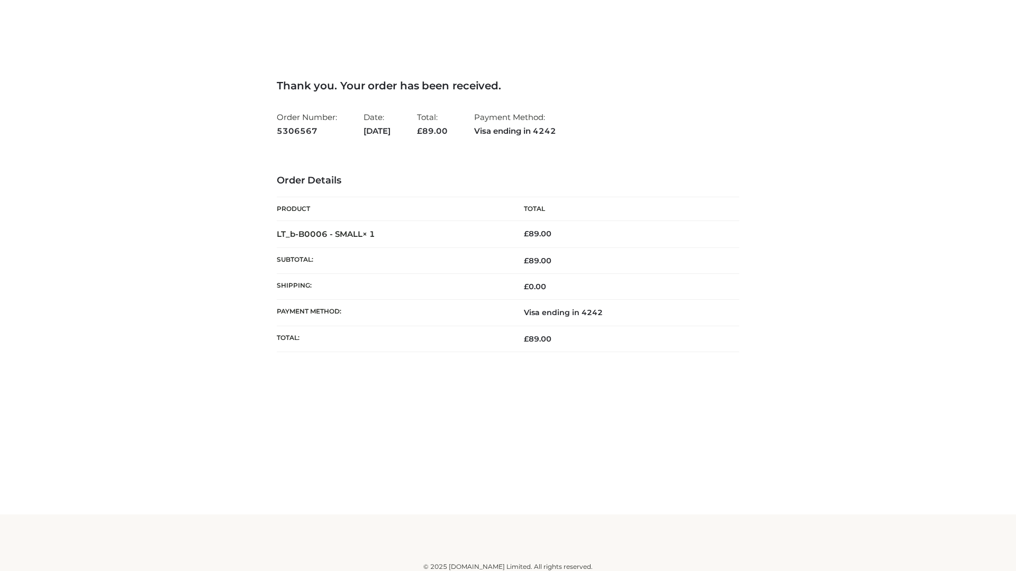 The height and width of the screenshot is (571, 1016). I want to click on strong: × 1, so click(369, 234).